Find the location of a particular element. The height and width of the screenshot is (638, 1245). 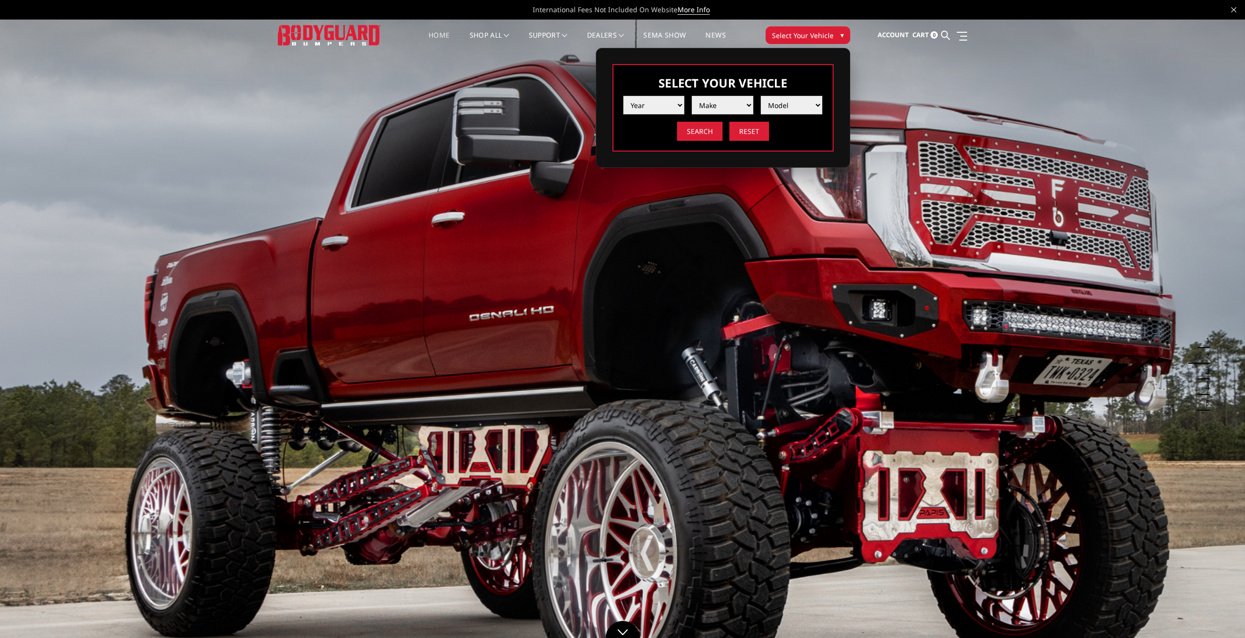

span: Cart is located at coordinates (921, 35).